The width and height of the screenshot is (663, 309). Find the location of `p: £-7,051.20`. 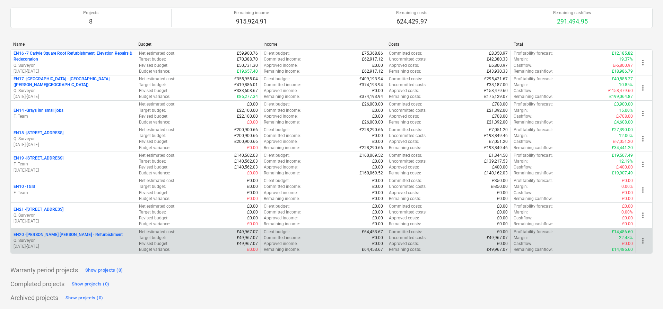

p: £-7,051.20 is located at coordinates (623, 142).